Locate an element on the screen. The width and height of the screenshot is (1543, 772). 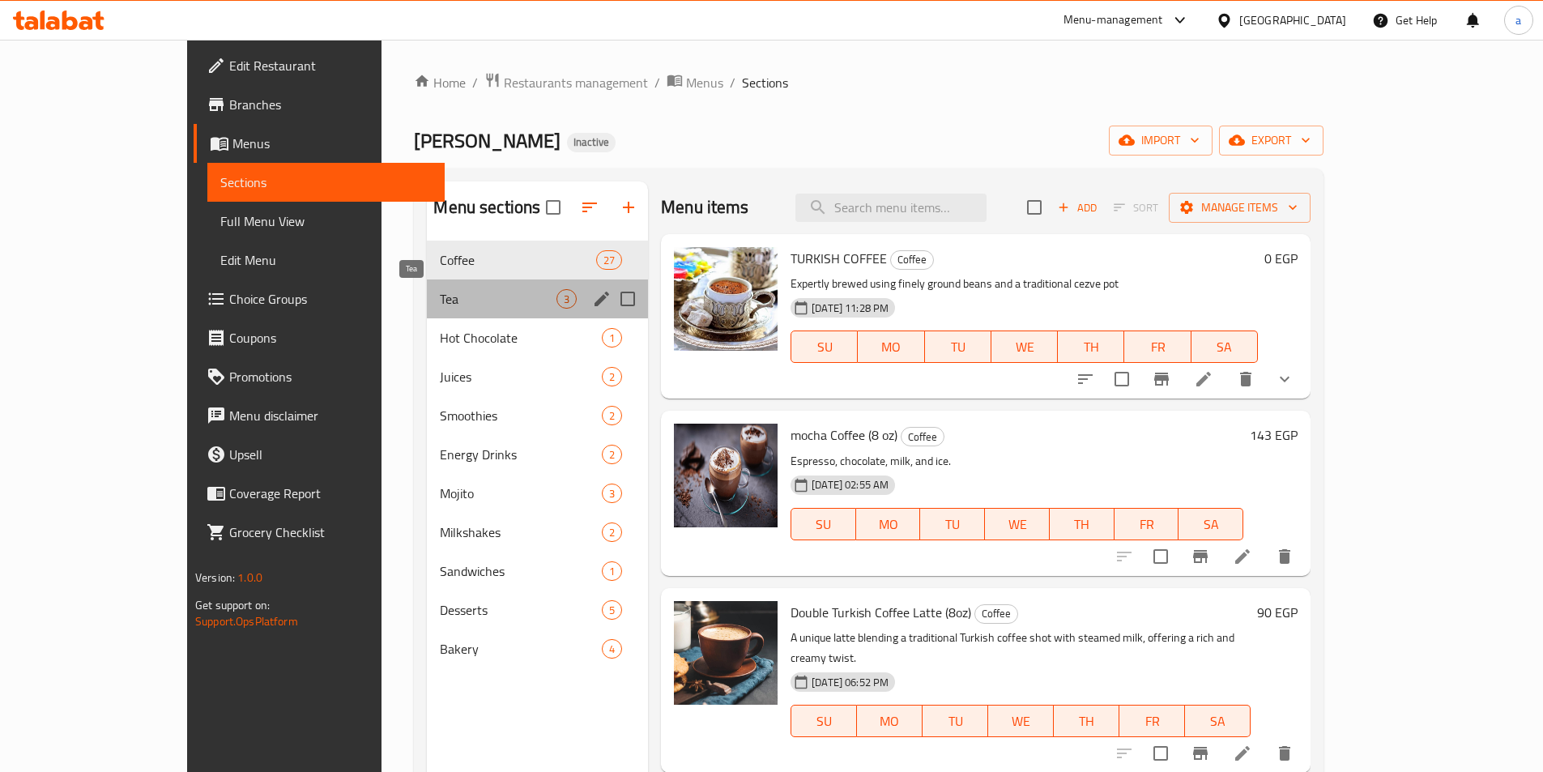
span: Select all sections is located at coordinates (553, 207).